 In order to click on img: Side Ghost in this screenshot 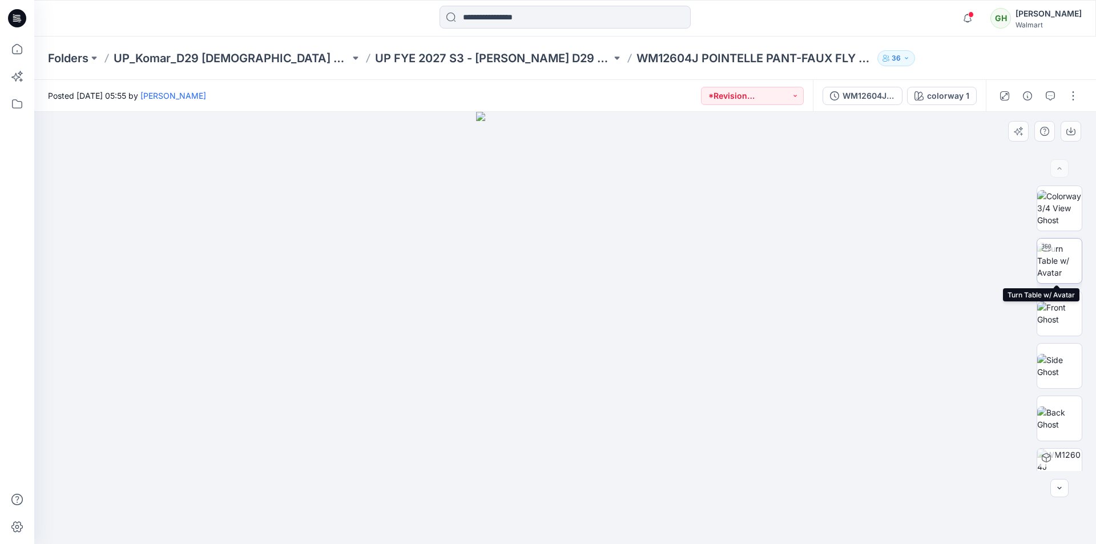, I will do `click(1059, 366)`.